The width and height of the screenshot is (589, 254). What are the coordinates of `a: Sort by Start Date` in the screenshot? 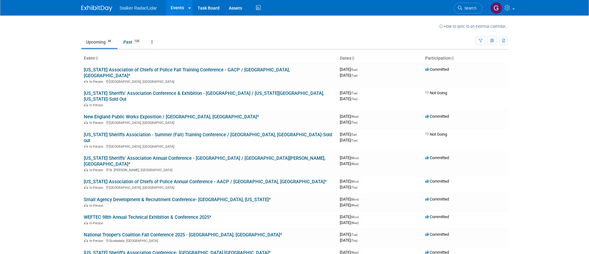 It's located at (353, 58).